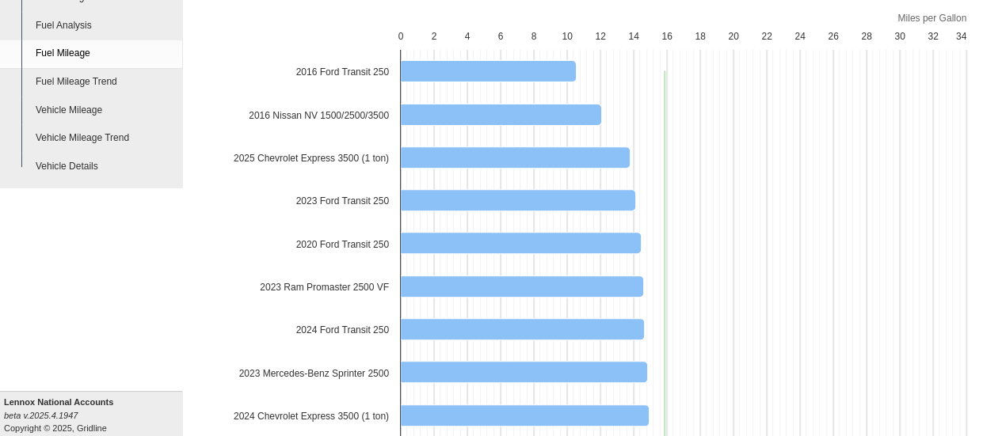 This screenshot has height=436, width=1002. What do you see at coordinates (523, 329) in the screenshot?
I see `path: 2024 Ford Transit 250, 14.66. 1/1/2025 - 8/10/2025.` at bounding box center [523, 329].